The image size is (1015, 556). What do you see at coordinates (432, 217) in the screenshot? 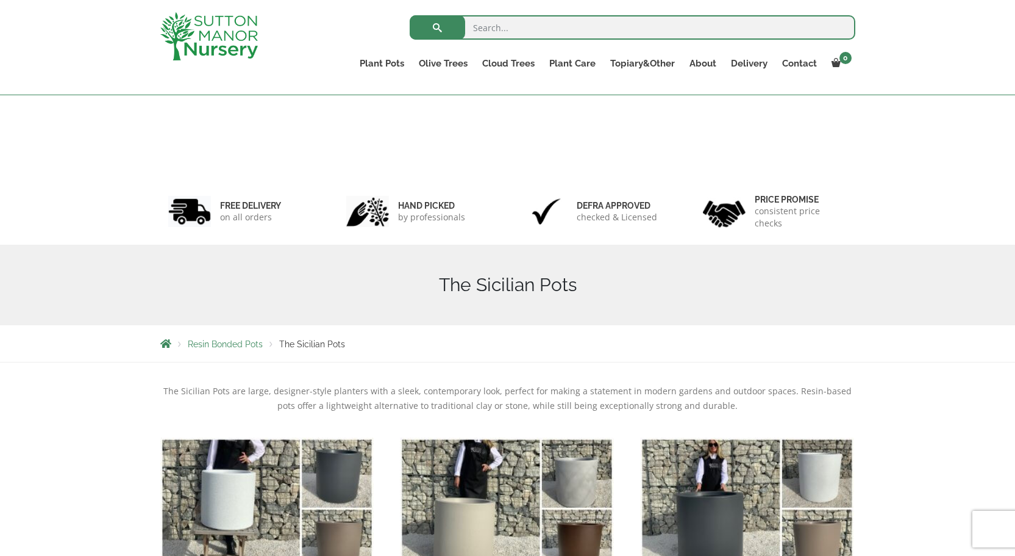
I see `p: by professionals` at bounding box center [432, 217].